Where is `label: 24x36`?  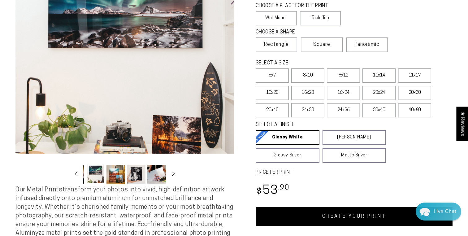
label: 24x36 is located at coordinates (343, 110).